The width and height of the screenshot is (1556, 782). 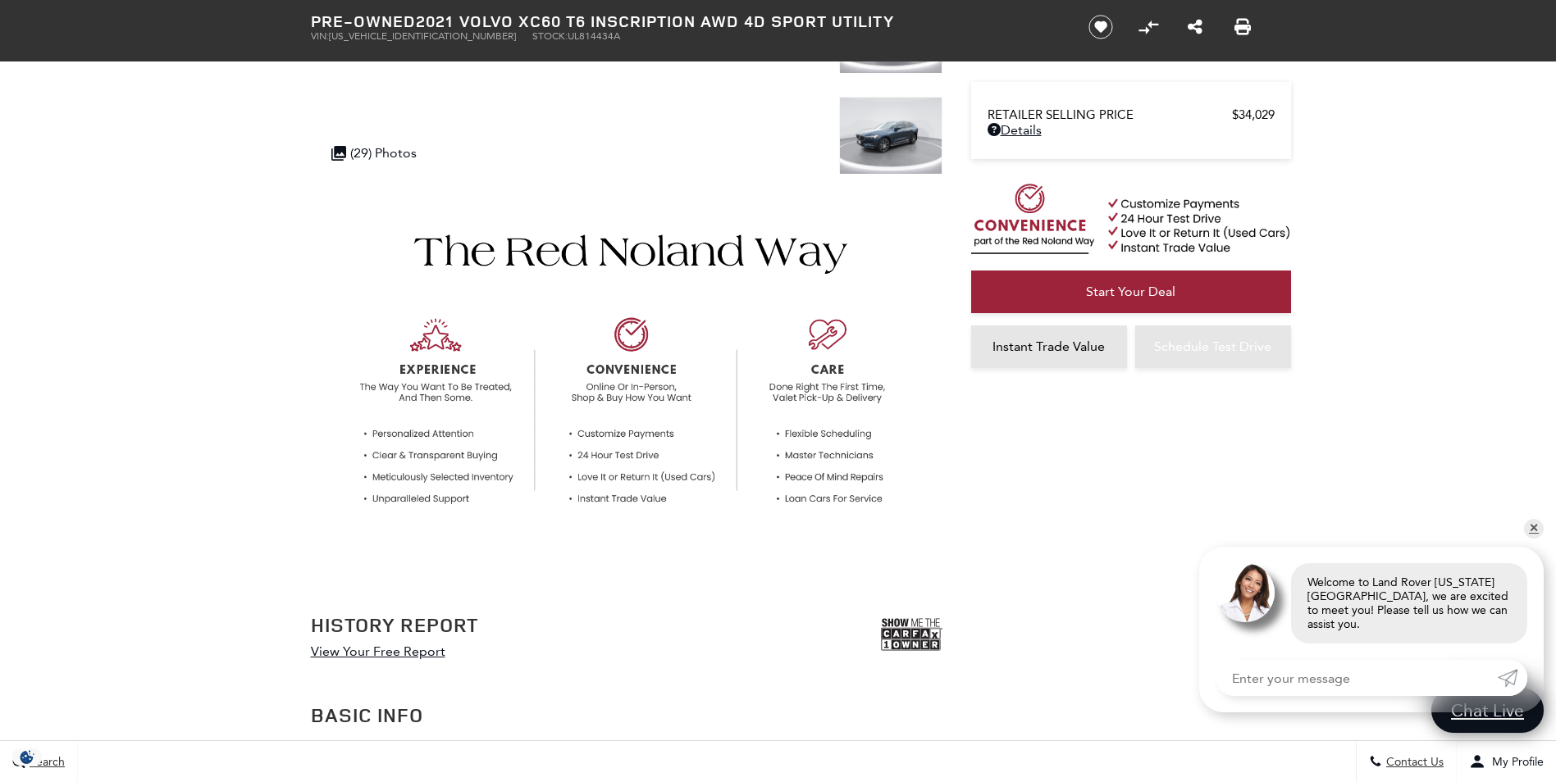 I want to click on section: Click to Open Cookie Consent Modal, so click(x=27, y=757).